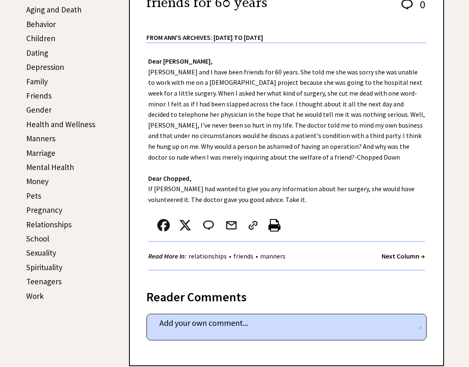 Image resolution: width=469 pixels, height=367 pixels. I want to click on a: Behavior, so click(41, 24).